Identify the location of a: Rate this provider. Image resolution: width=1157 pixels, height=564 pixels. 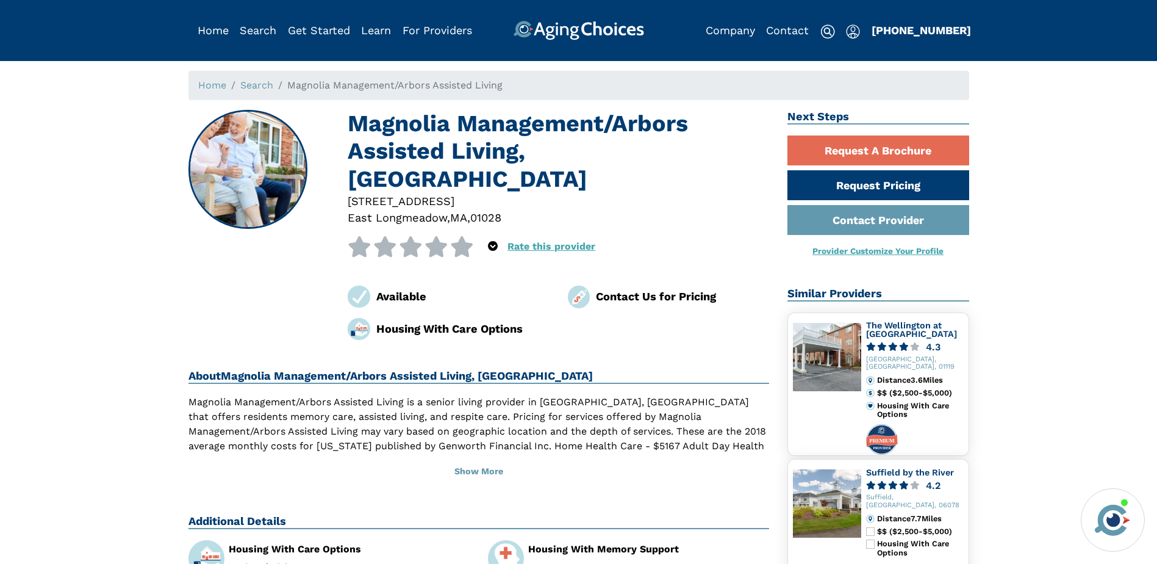
(551, 246).